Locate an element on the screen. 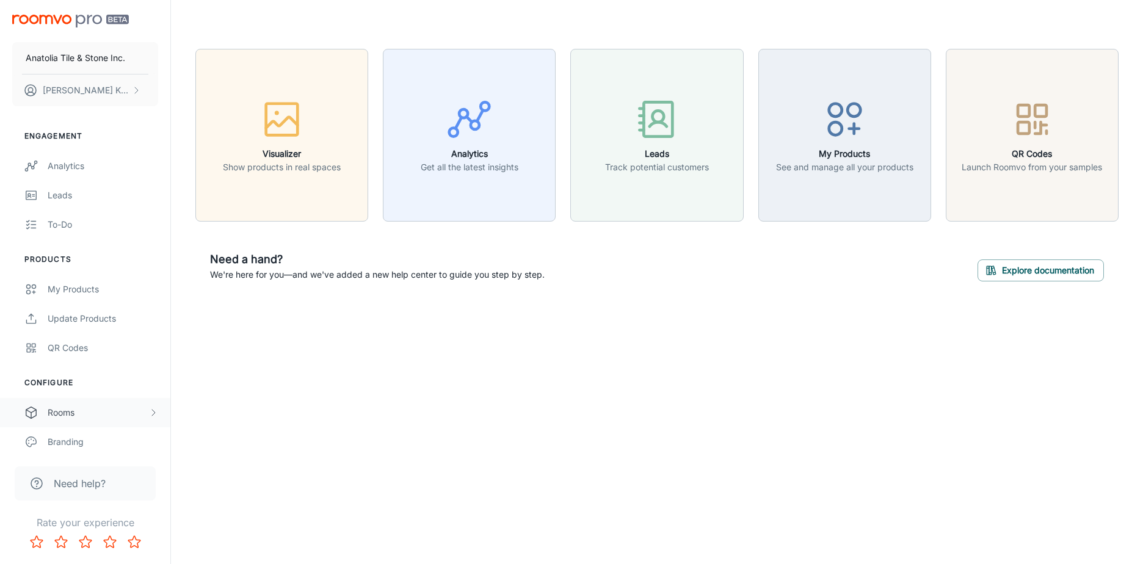 This screenshot has width=1143, height=564. p: We're here for you—and we've added a new help center to guide you step by step. is located at coordinates (377, 275).